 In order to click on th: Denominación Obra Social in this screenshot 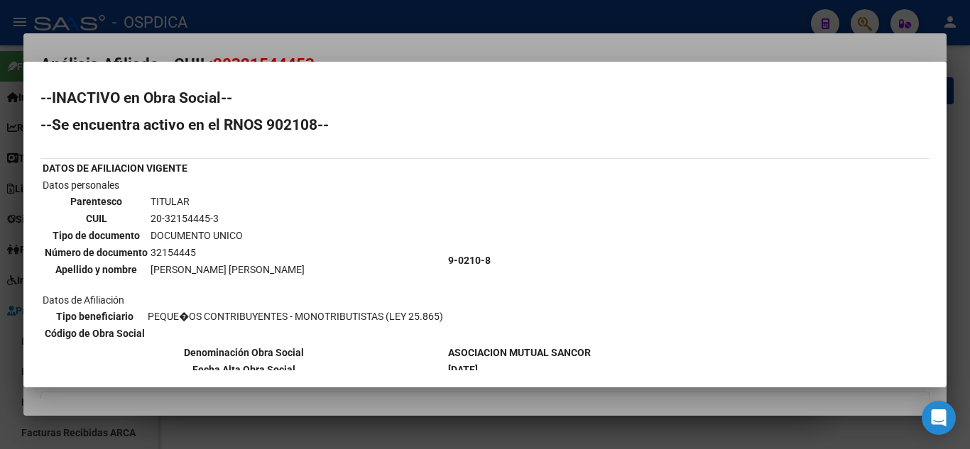, I will do `click(244, 353)`.